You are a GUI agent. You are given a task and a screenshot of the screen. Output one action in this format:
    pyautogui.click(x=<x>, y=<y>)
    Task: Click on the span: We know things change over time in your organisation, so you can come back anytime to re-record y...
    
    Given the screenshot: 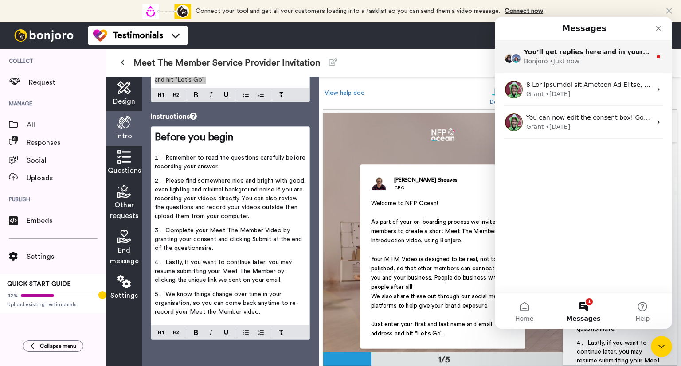 What is the action you would take?
    pyautogui.click(x=227, y=303)
    